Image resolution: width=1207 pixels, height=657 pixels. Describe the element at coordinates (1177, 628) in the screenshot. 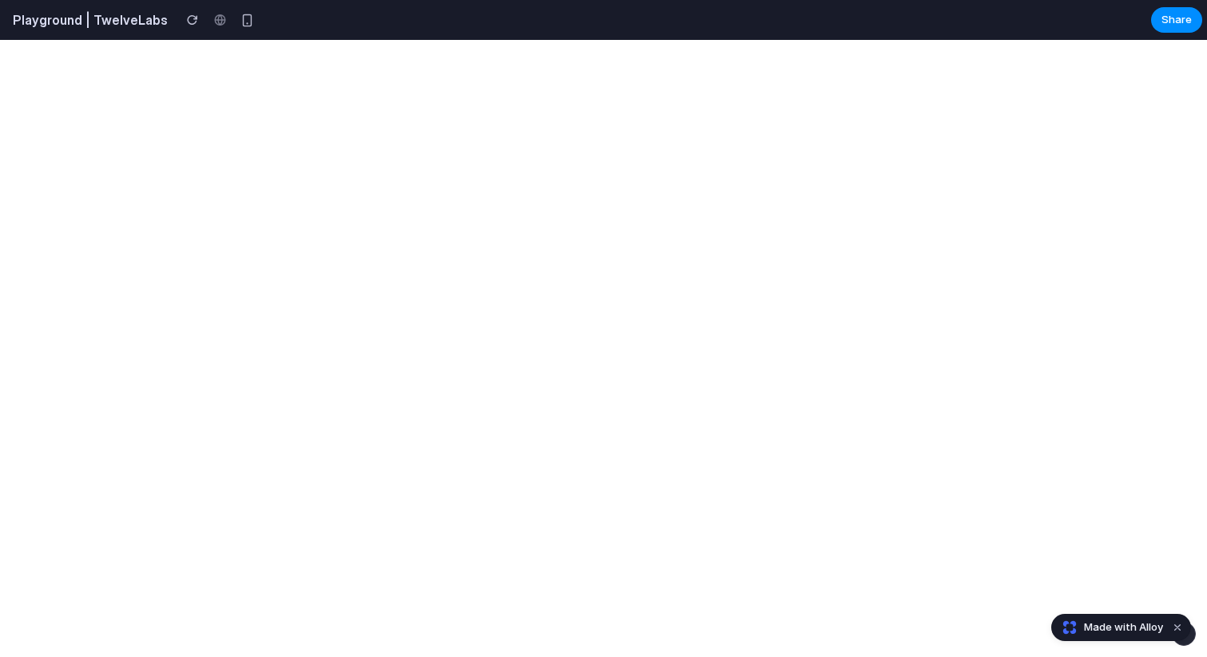

I see `button: Dismiss watermark` at that location.